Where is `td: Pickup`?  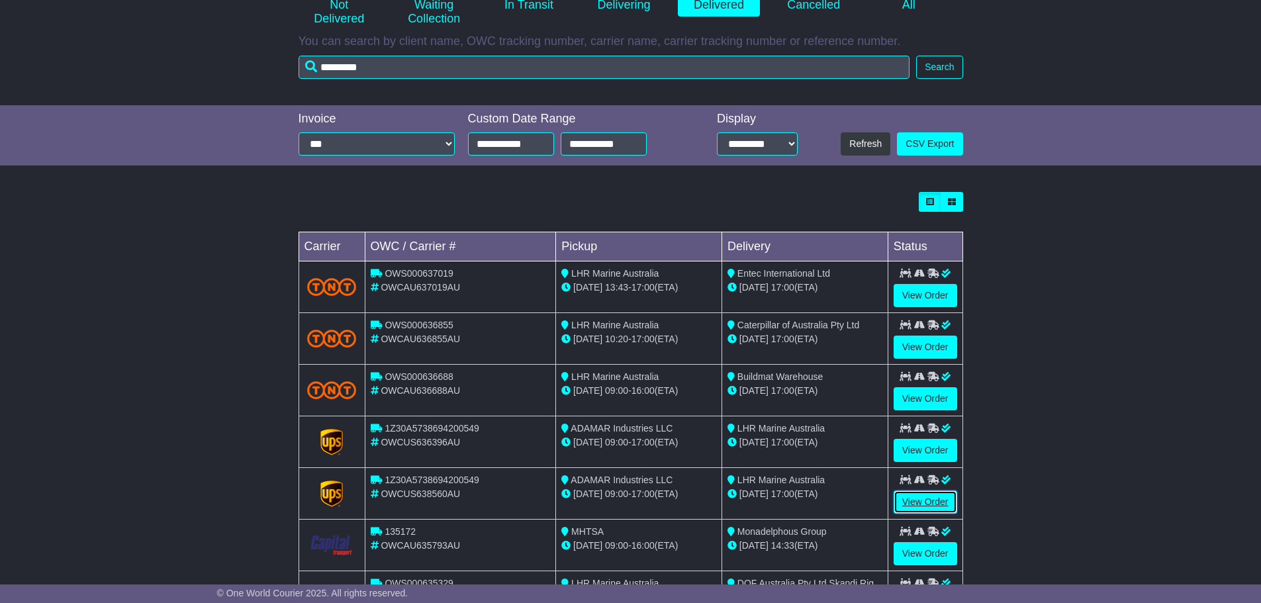
td: Pickup is located at coordinates (639, 247).